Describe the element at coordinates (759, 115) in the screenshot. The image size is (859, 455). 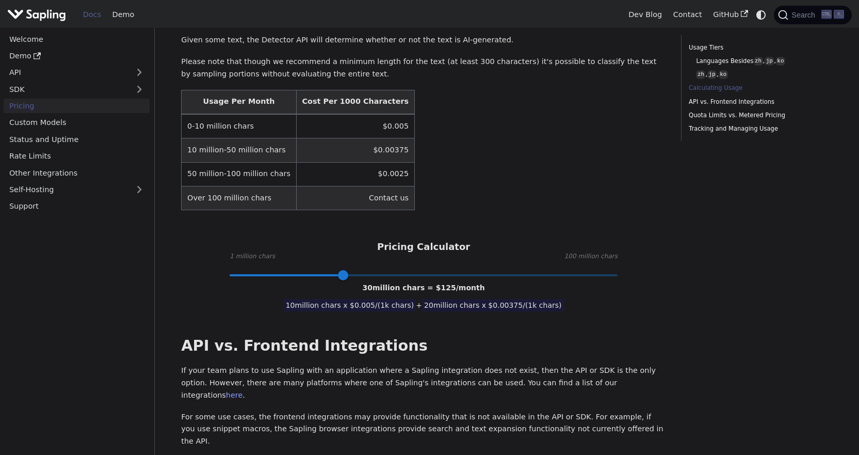
I see `a: Quota Limits vs. Metered Pricing` at that location.